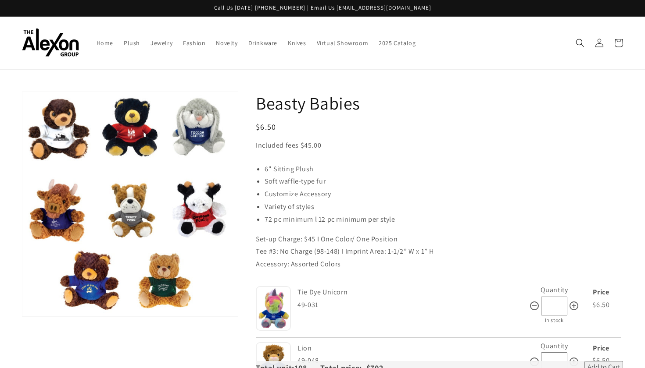 Image resolution: width=645 pixels, height=368 pixels. Describe the element at coordinates (397, 43) in the screenshot. I see `span: 2025 Catalog` at that location.